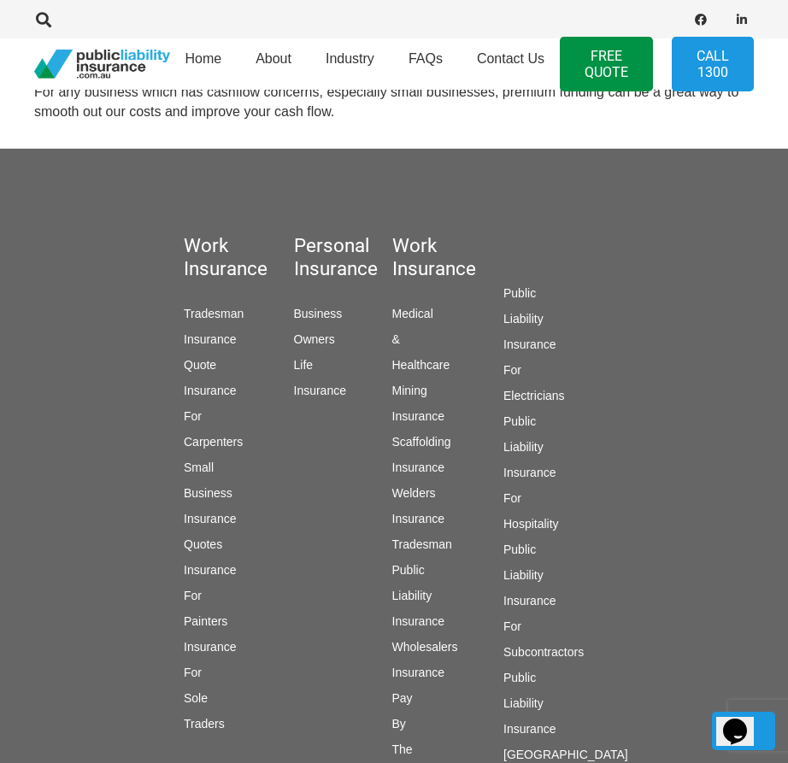  I want to click on a: Home, so click(203, 64).